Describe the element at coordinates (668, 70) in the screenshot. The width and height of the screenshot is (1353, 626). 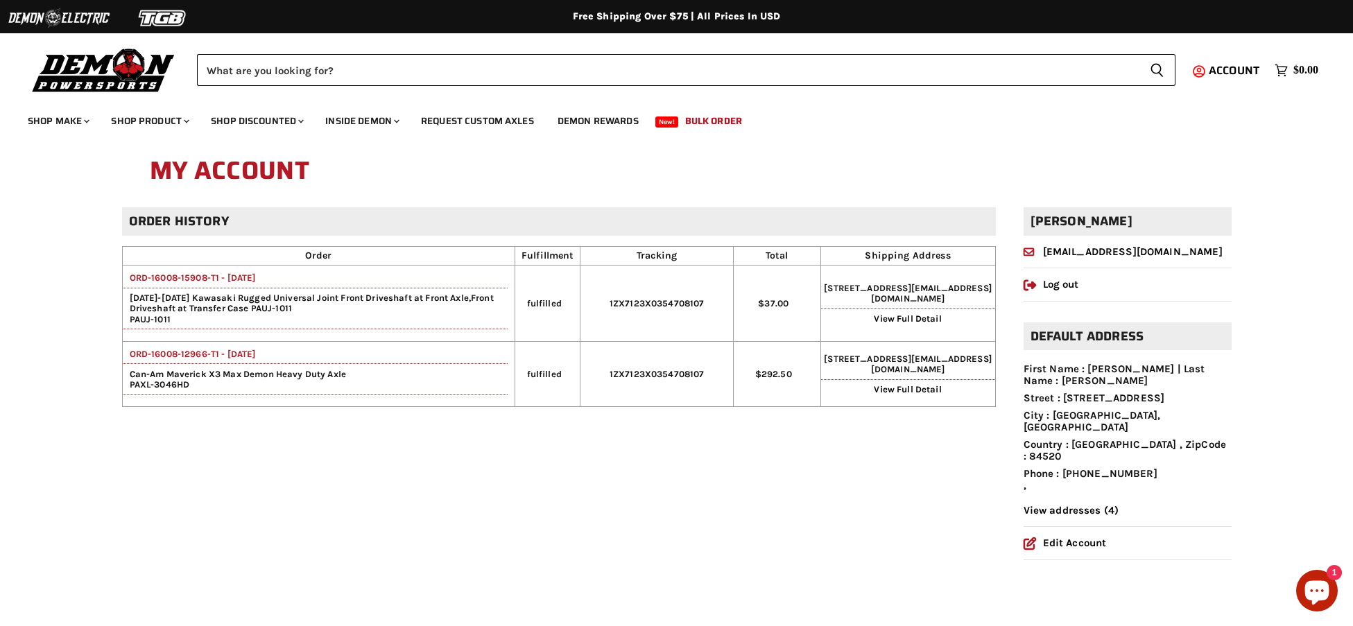
I see `input: Search` at that location.